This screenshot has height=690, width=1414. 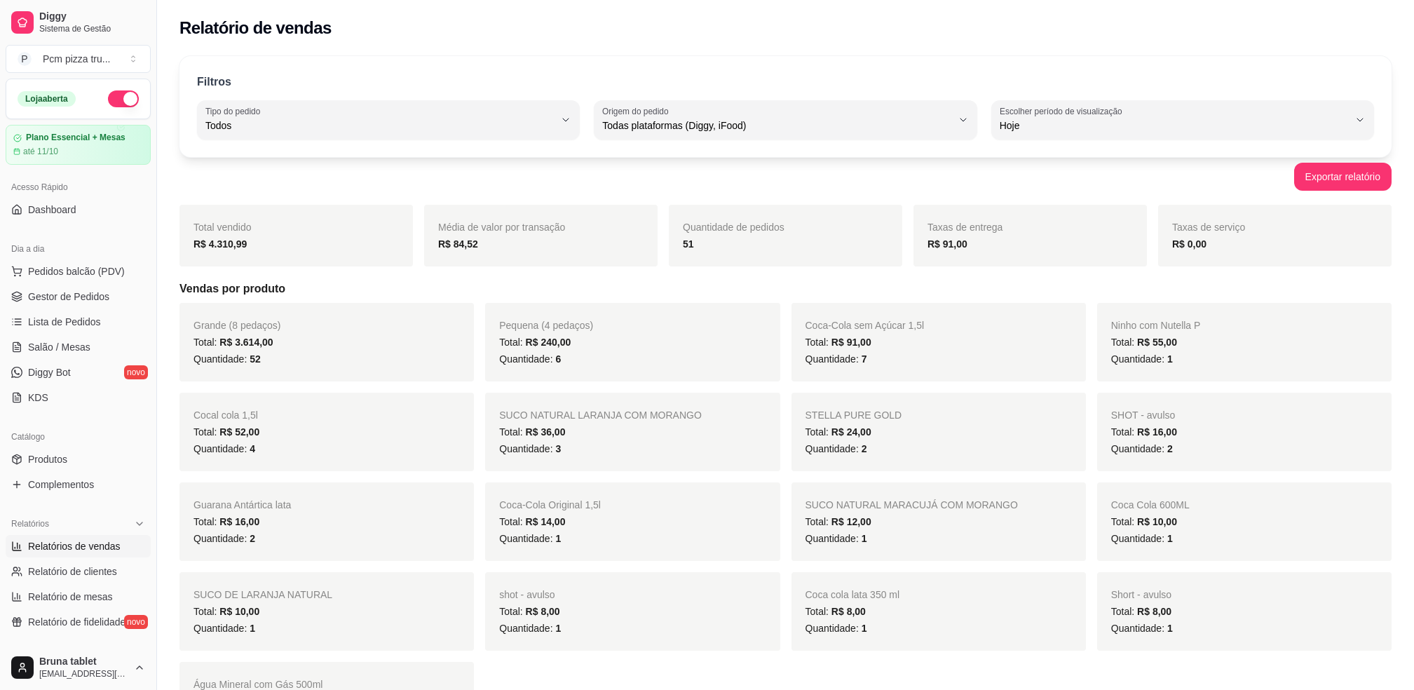 I want to click on a: Relatório de clientes, so click(x=78, y=571).